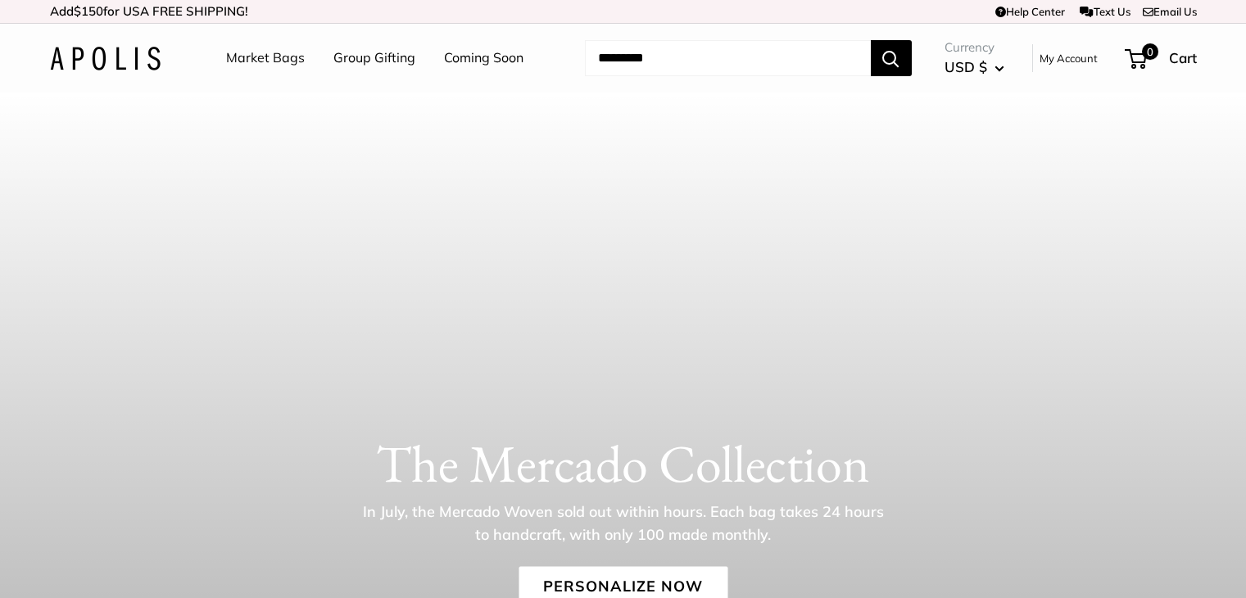  Describe the element at coordinates (624, 524) in the screenshot. I see `p: In July, the Mercado Woven sold out within hours. Each bag takes 24 hours to handcraft, with only...` at that location.